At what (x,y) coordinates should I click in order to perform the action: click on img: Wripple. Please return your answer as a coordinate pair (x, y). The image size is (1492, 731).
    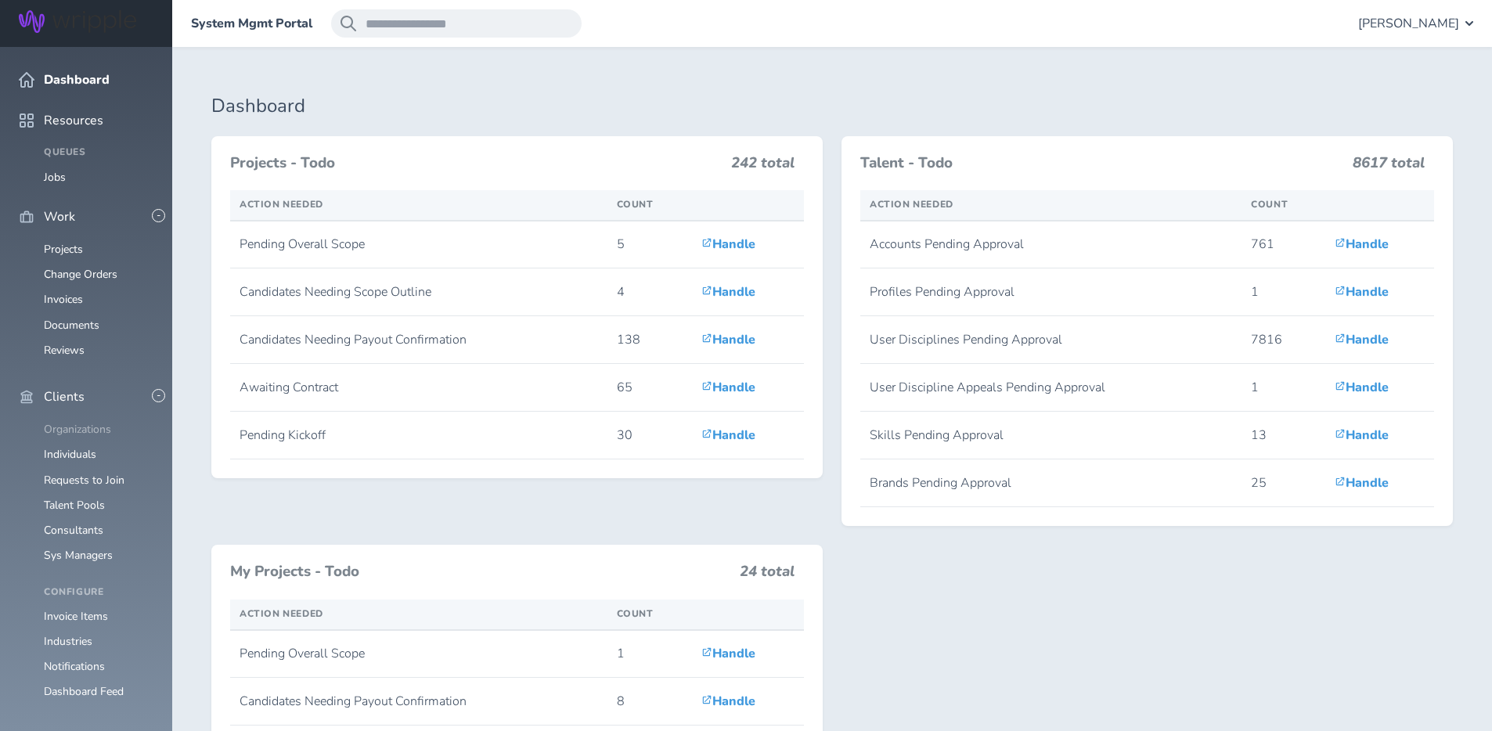
    Looking at the image, I should click on (78, 21).